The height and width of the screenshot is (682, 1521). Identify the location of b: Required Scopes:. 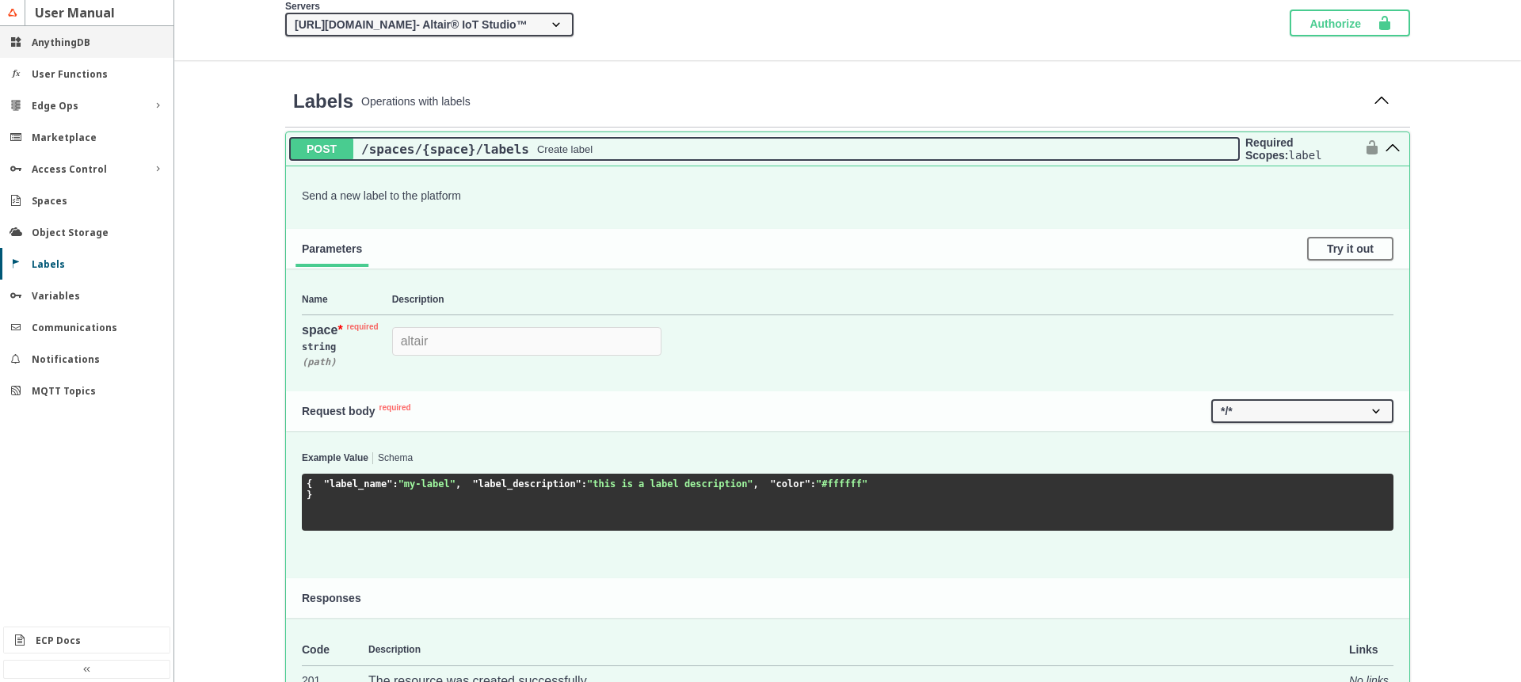
(1269, 149).